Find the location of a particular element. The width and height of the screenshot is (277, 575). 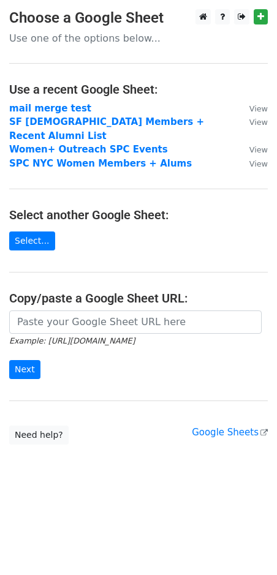

strong: Women+ Outreach SPC Events is located at coordinates (88, 149).